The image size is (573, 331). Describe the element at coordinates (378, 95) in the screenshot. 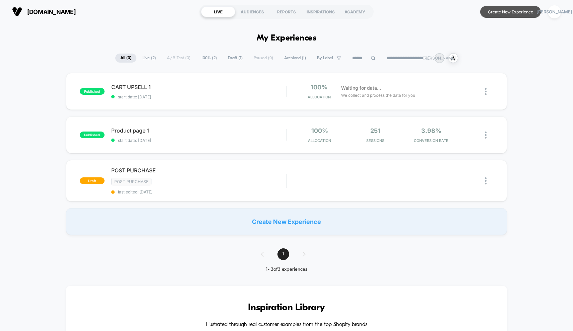

I see `span: We collect and process the data for you` at that location.